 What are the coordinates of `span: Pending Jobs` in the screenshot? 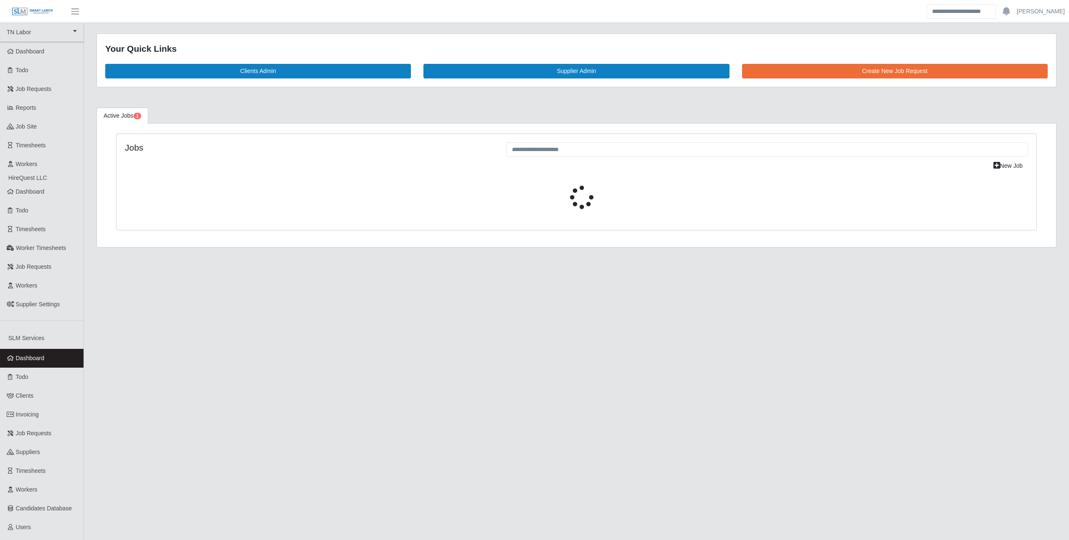 It's located at (137, 116).